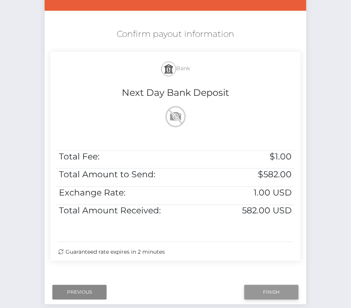 Image resolution: width=351 pixels, height=308 pixels. Describe the element at coordinates (254, 157) in the screenshot. I see `h5: $1.00` at that location.